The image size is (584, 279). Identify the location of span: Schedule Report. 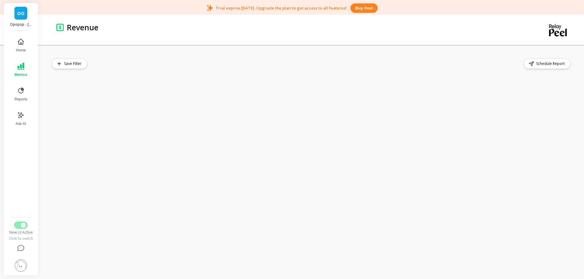
(552, 64).